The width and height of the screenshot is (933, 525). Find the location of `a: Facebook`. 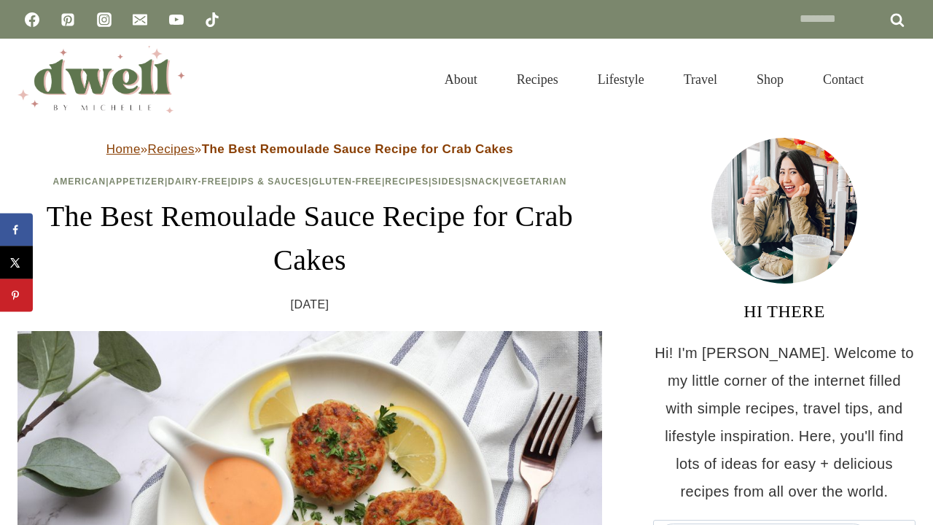

a: Facebook is located at coordinates (32, 20).